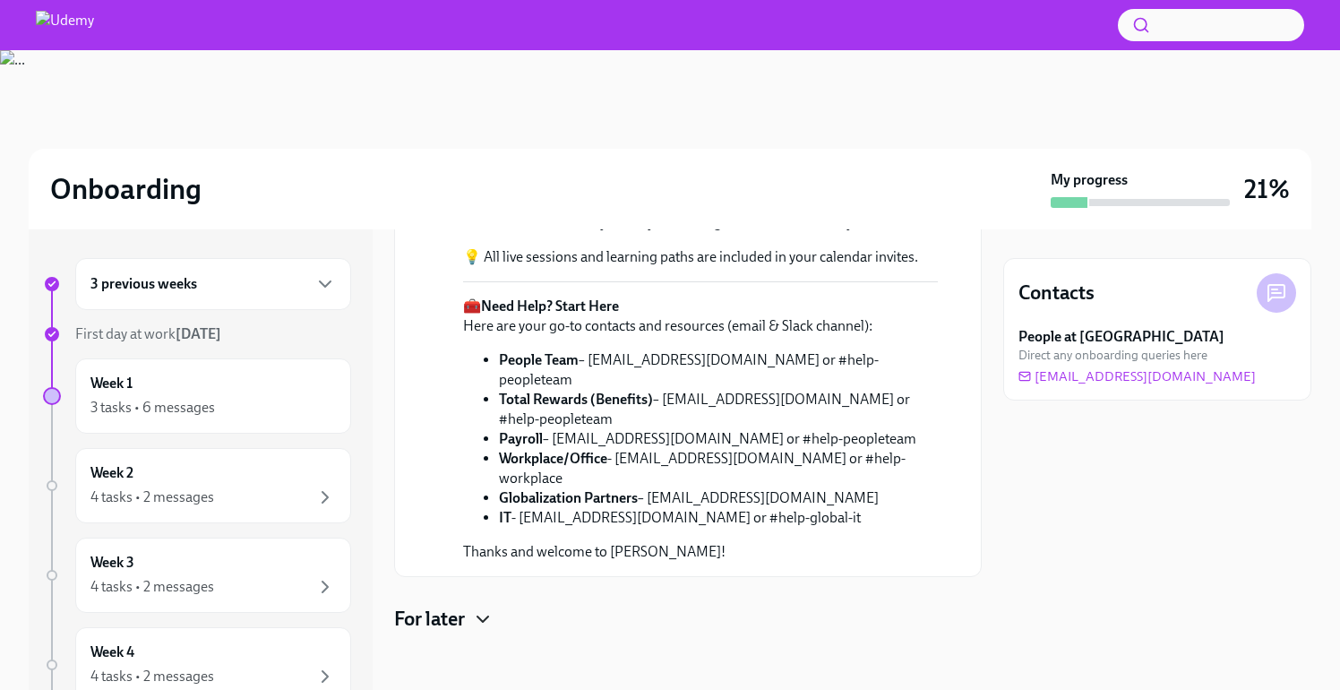 The height and width of the screenshot is (690, 1340). I want to click on h4: For later, so click(429, 619).